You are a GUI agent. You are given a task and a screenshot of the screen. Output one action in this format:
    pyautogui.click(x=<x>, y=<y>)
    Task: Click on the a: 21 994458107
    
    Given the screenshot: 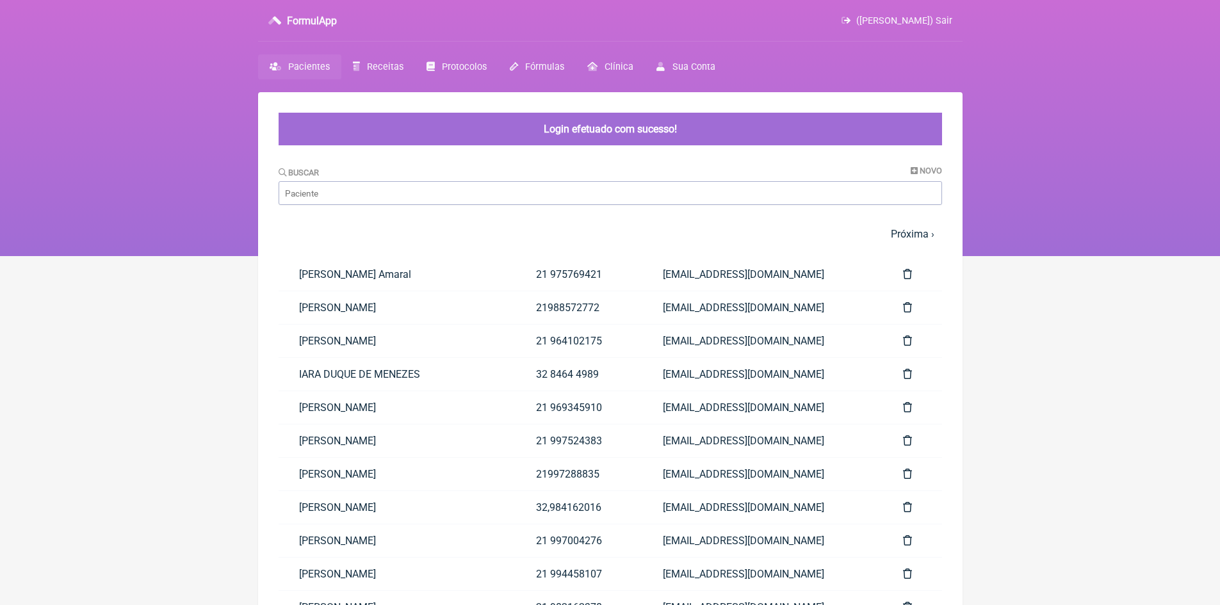 What is the action you would take?
    pyautogui.click(x=579, y=574)
    